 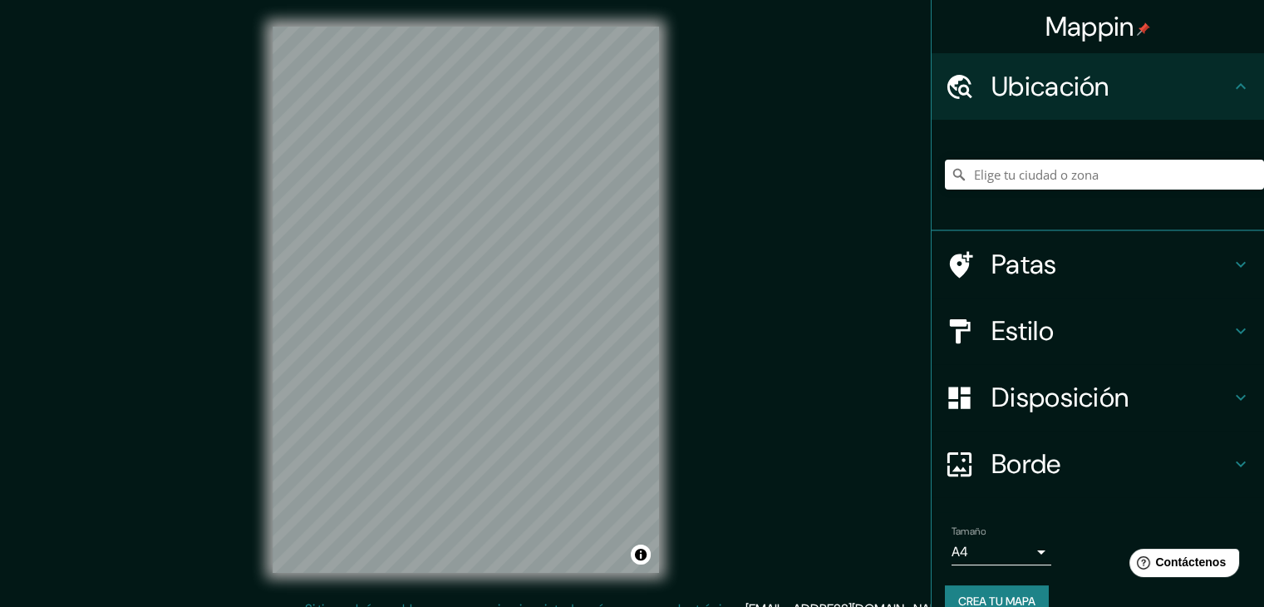 I want to click on div: Estilo, so click(x=1098, y=331).